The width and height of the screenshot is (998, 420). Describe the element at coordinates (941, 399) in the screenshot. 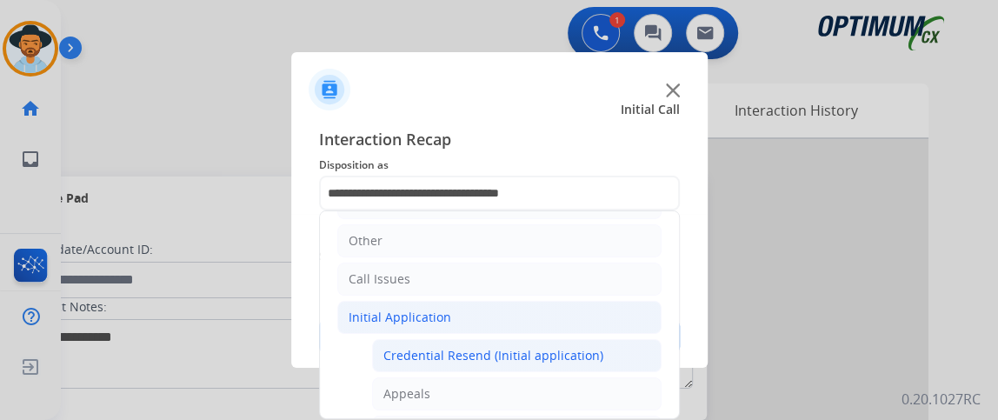

I see `p: 0.20.1027RC` at that location.